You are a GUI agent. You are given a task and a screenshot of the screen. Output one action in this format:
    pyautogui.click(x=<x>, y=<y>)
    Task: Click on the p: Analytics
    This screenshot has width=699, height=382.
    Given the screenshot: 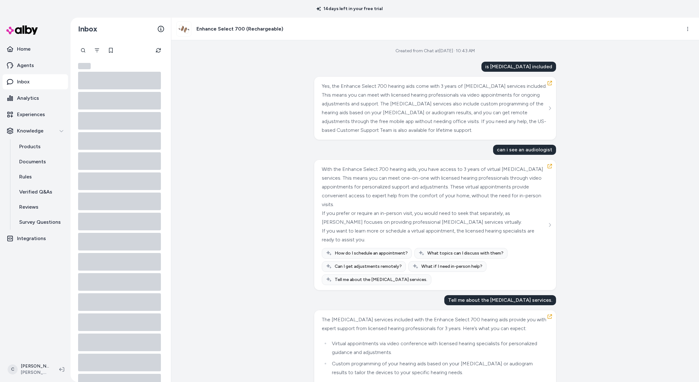 What is the action you would take?
    pyautogui.click(x=28, y=98)
    